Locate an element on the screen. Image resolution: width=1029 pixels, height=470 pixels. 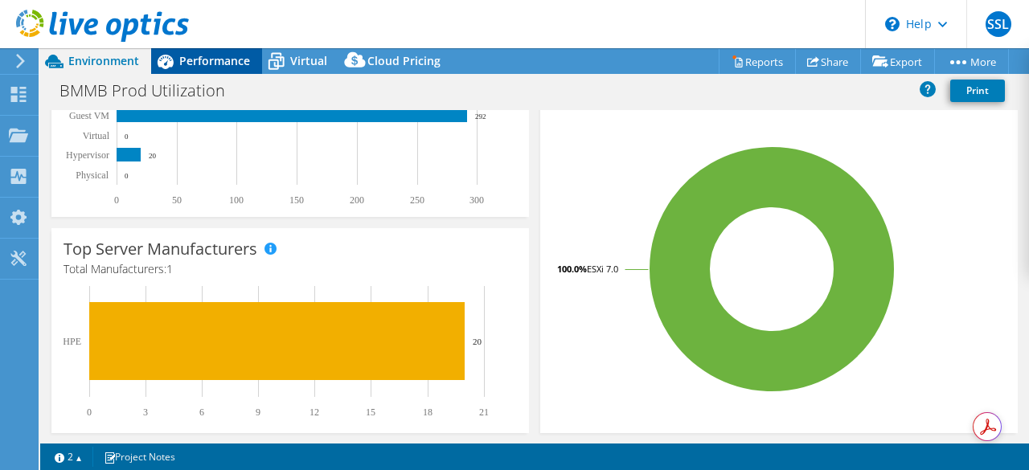
span: SSL is located at coordinates (999, 24).